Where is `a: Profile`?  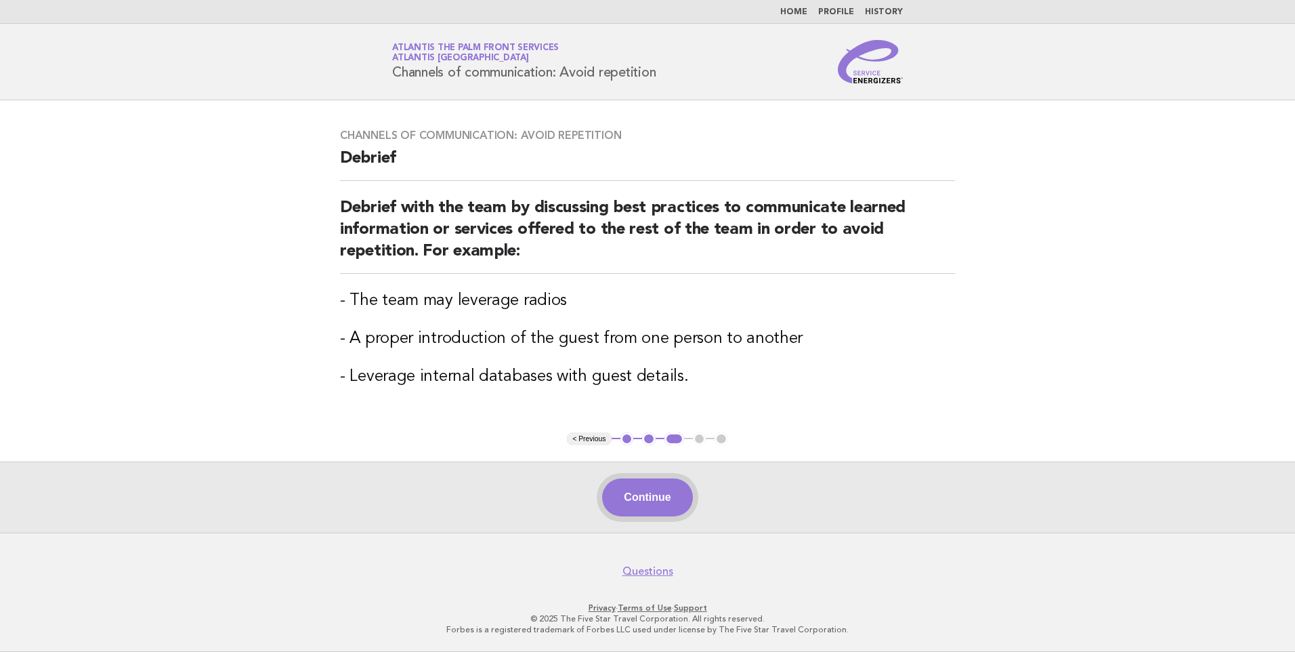
a: Profile is located at coordinates (836, 12).